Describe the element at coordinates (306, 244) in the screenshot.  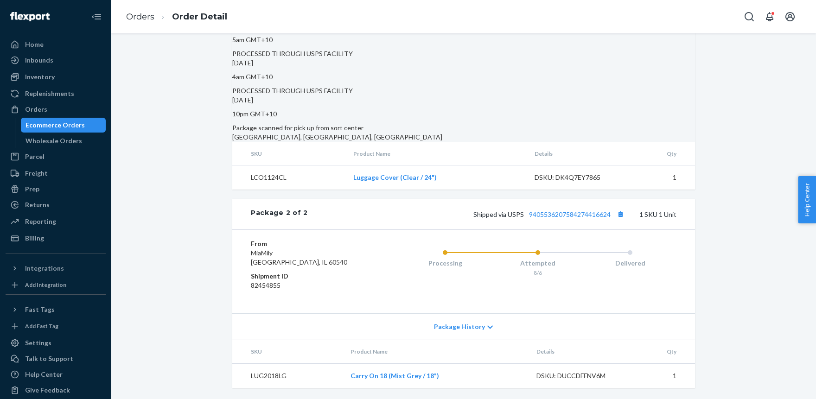
I see `dt: From` at that location.